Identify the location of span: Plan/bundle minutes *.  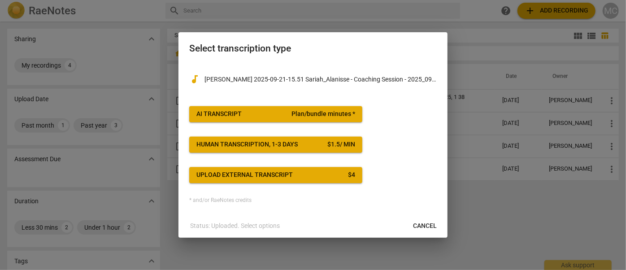
(323, 114).